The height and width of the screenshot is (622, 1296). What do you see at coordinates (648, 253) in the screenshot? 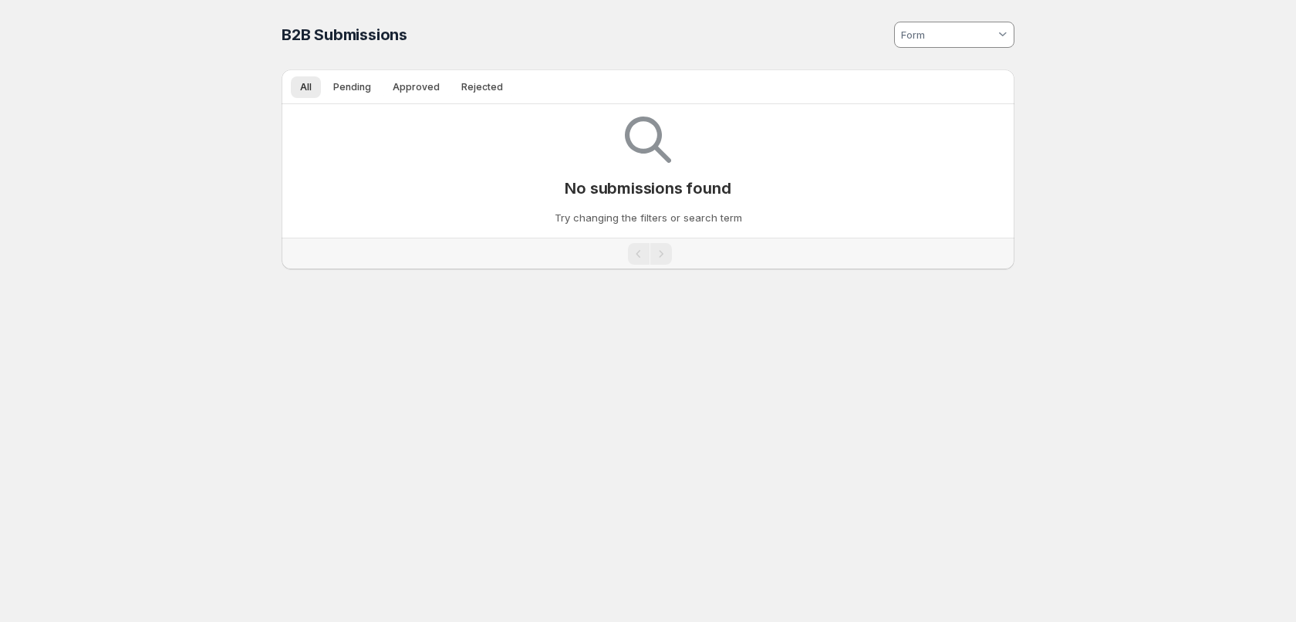
I see `nav: Pagination` at bounding box center [648, 253].